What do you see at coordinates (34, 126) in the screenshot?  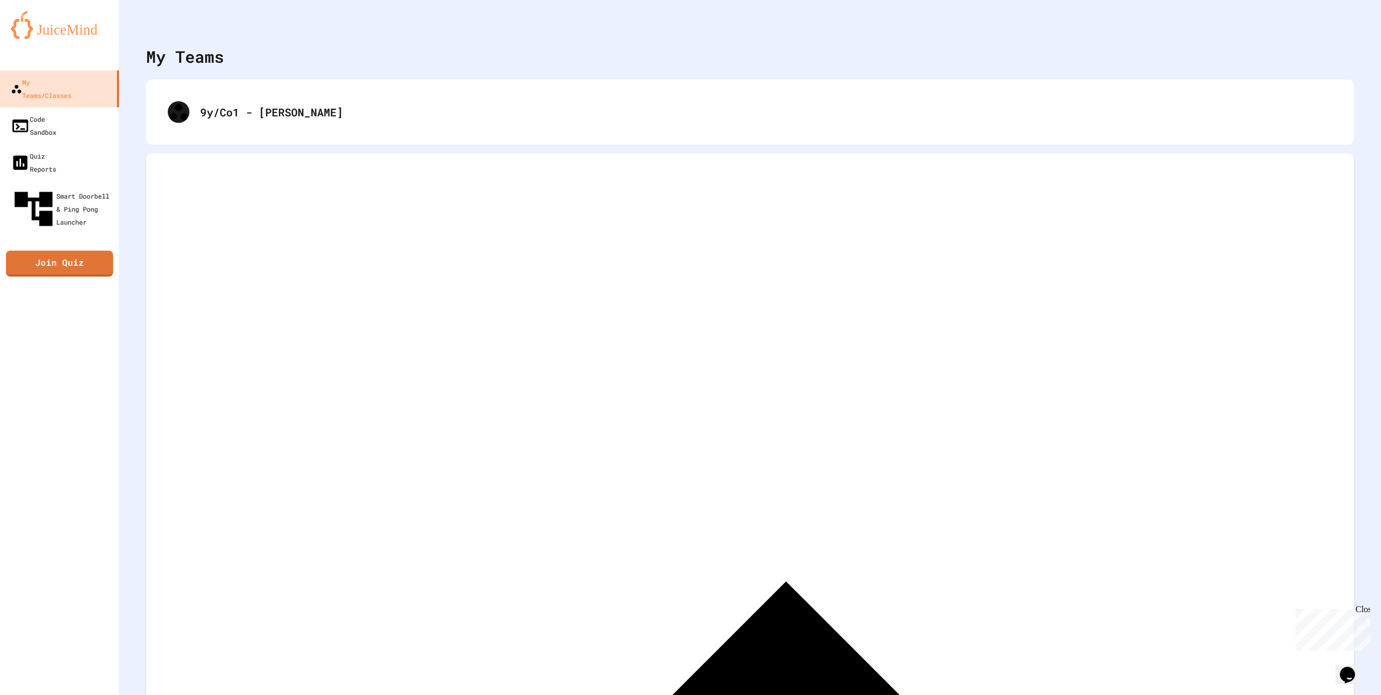 I see `div: Code Sandbox` at bounding box center [34, 126].